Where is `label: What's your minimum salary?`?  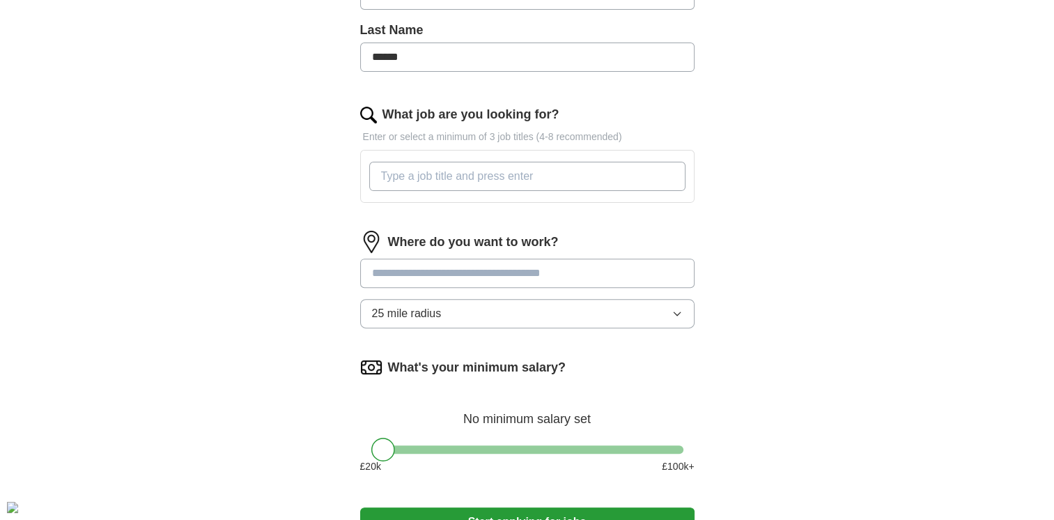 label: What's your minimum salary? is located at coordinates (477, 367).